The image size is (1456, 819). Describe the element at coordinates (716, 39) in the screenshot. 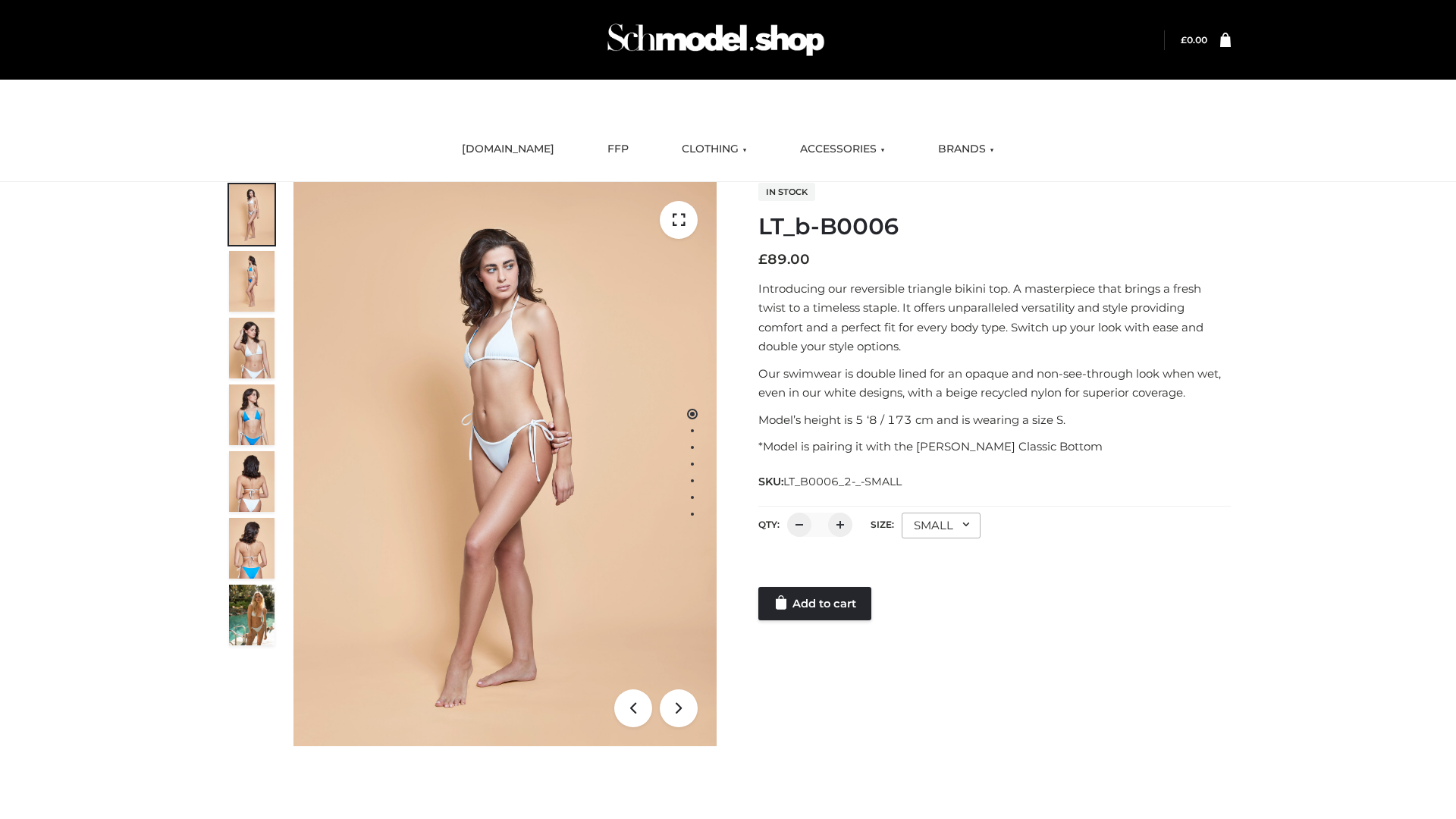

I see `a: Schmodel Admin 964` at that location.